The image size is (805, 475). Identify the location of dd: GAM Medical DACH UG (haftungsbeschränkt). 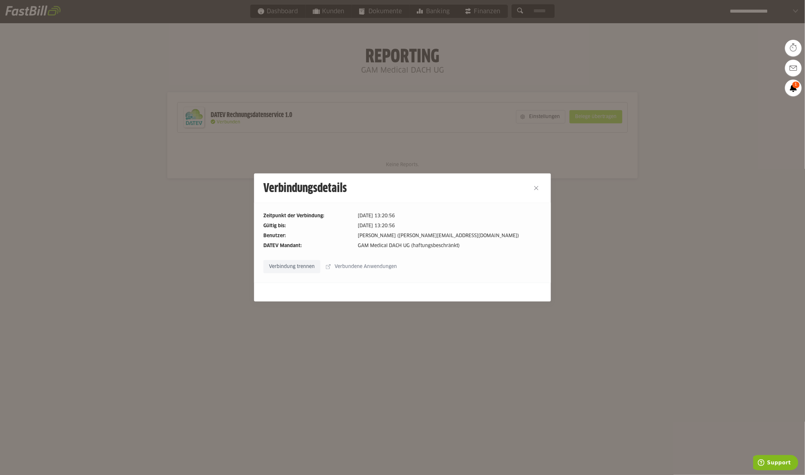
(450, 246).